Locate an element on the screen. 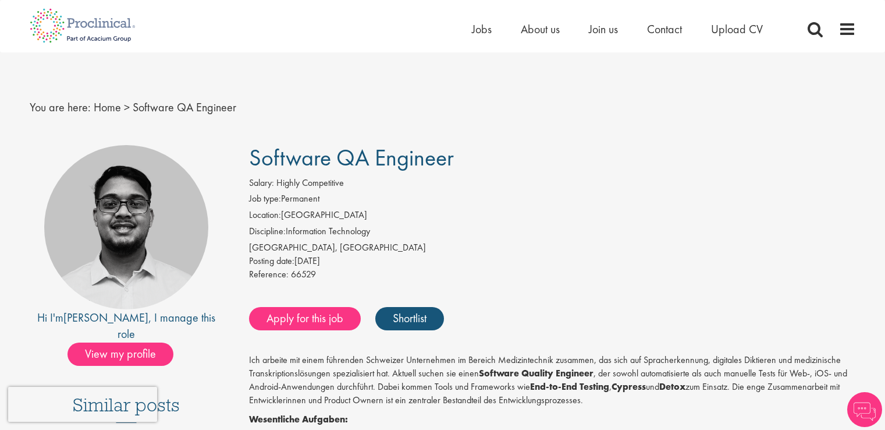 The image size is (885, 430). li: Permanent is located at coordinates (552, 200).